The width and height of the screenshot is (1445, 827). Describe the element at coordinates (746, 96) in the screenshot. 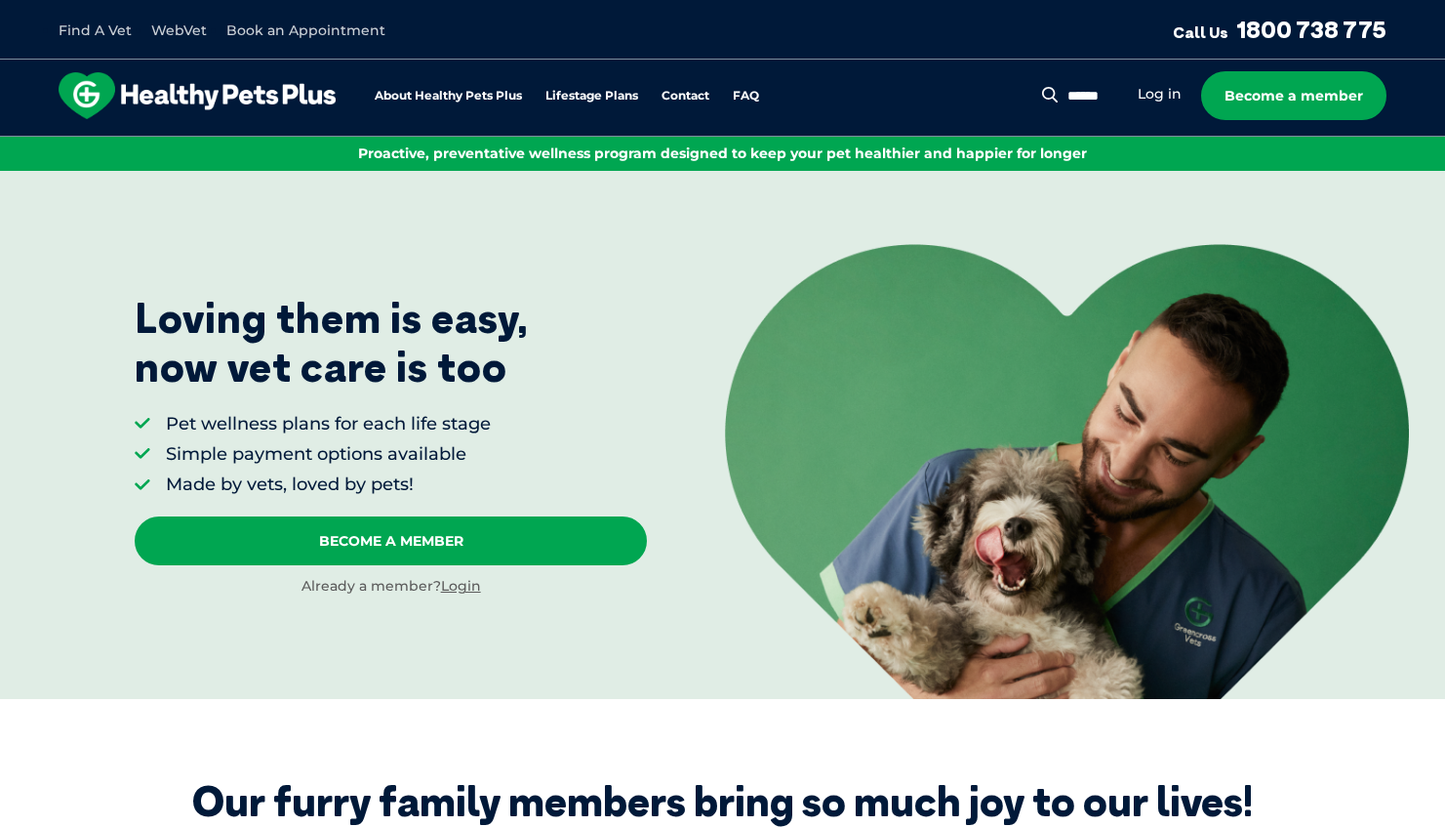

I see `a: FAQ` at that location.